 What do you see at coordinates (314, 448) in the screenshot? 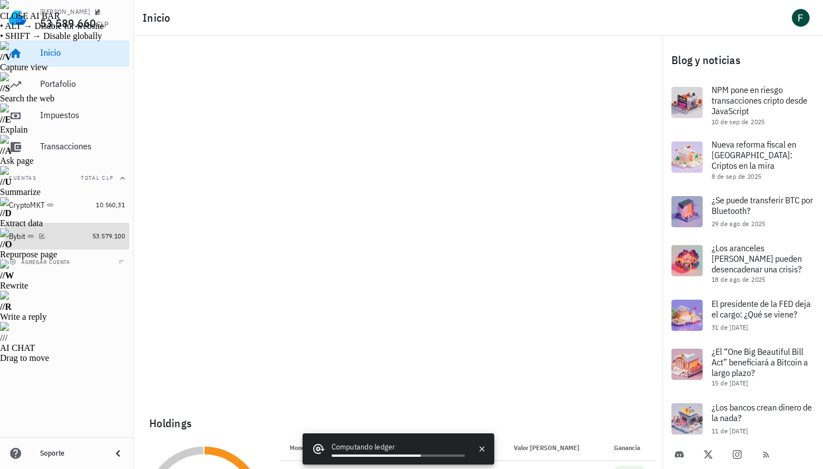
I see `th: Moneda` at bounding box center [314, 448].